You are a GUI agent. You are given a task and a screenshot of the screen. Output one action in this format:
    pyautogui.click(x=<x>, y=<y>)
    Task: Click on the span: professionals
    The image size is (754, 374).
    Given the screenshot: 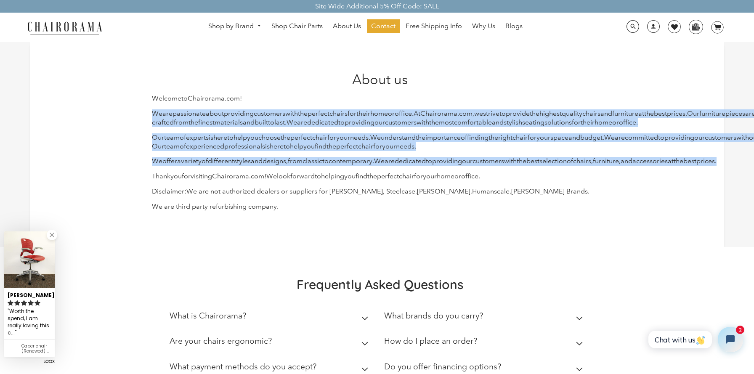 What is the action you would take?
    pyautogui.click(x=245, y=146)
    